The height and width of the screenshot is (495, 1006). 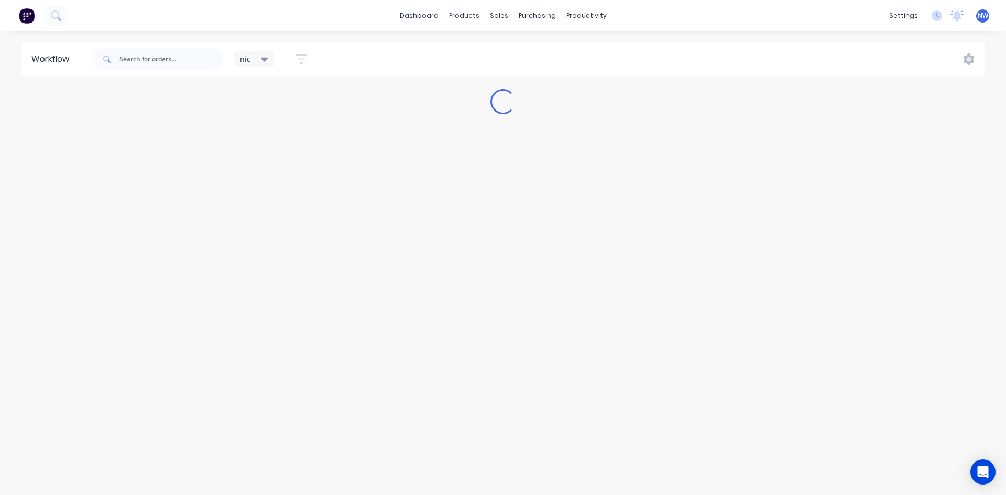 What do you see at coordinates (53, 59) in the screenshot?
I see `div: Workflow` at bounding box center [53, 59].